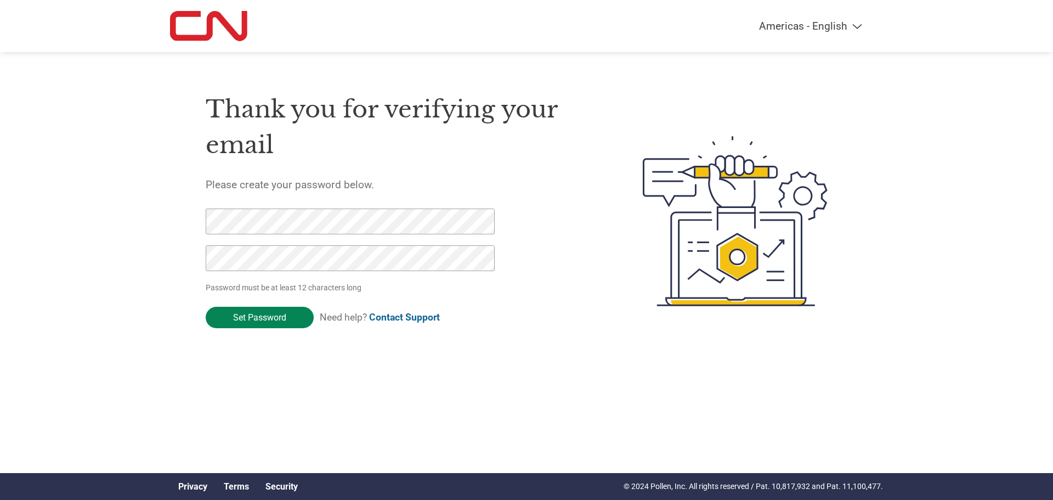  Describe the element at coordinates (236, 486) in the screenshot. I see `a: Terms` at that location.